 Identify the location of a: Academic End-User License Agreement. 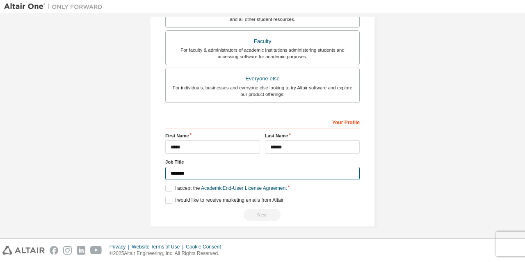
(244, 188).